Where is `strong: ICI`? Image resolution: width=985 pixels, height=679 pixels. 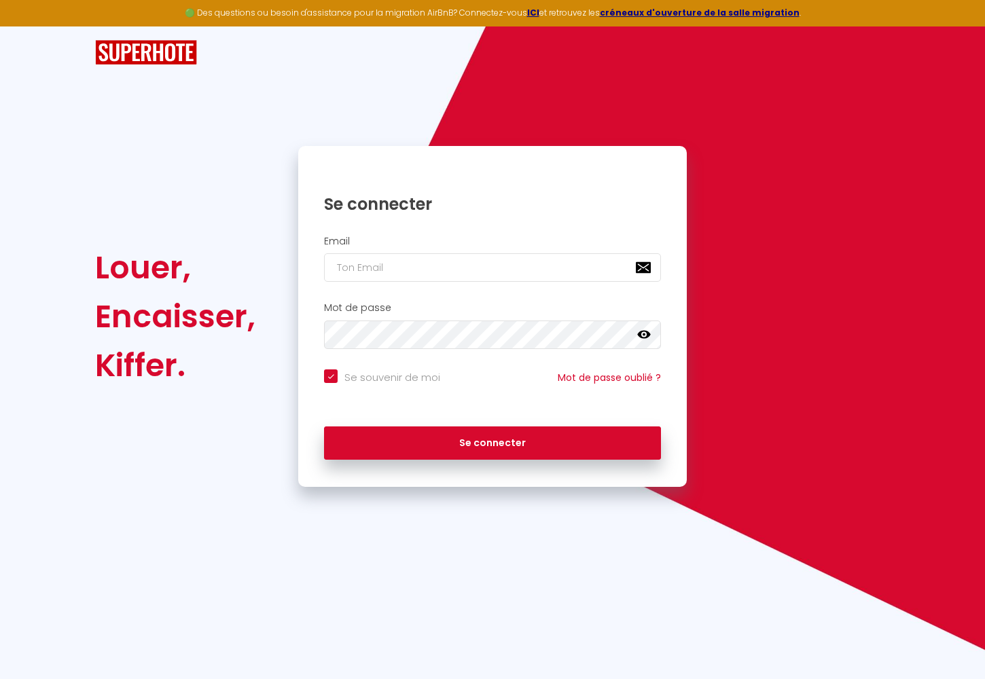 strong: ICI is located at coordinates (533, 12).